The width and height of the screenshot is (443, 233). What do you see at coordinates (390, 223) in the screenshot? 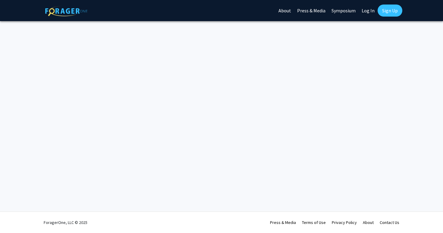
I see `a: Contact Us` at bounding box center [390, 223].